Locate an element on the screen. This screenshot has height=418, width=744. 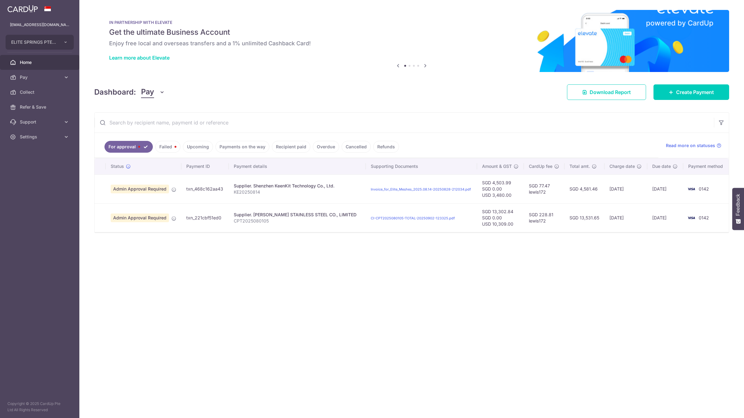
a: Recipient paid is located at coordinates (291, 147).